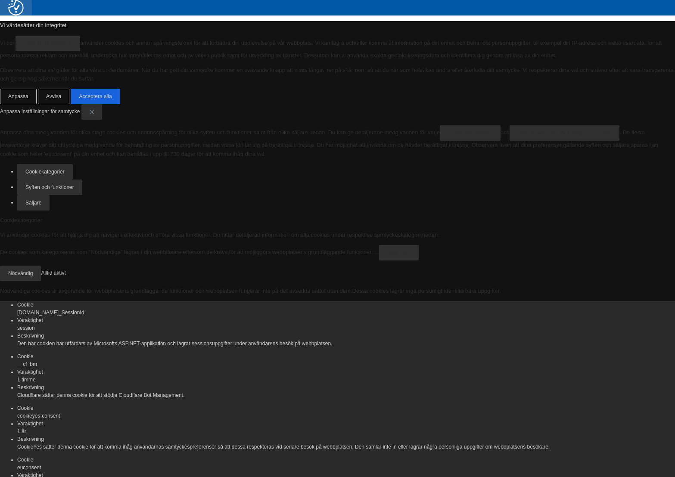  Describe the element at coordinates (346, 328) in the screenshot. I see `div: session` at that location.